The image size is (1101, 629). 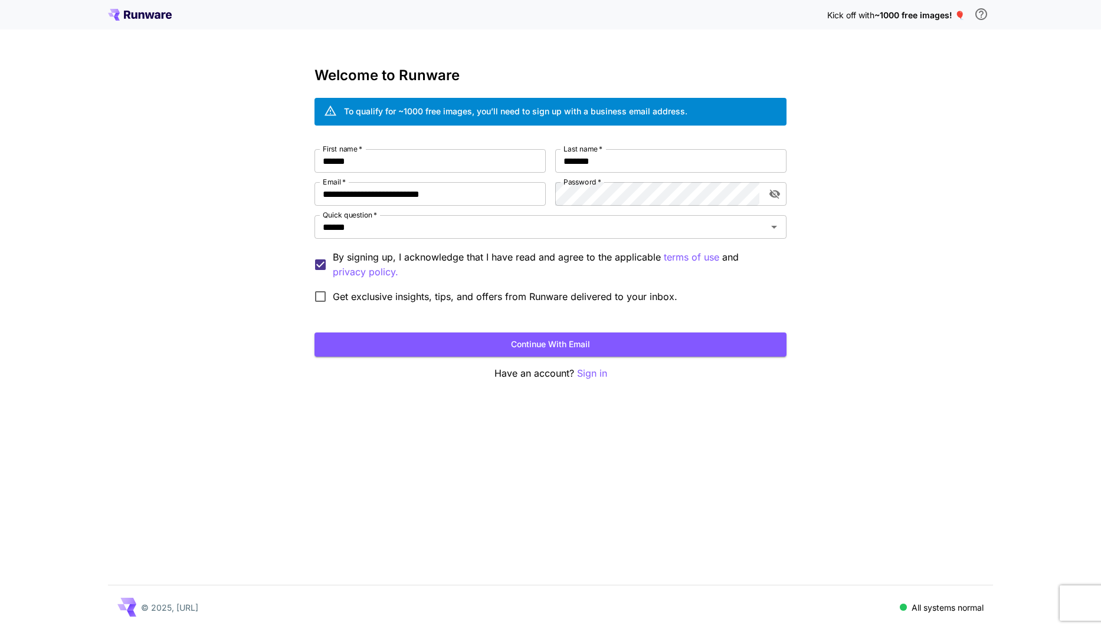 What do you see at coordinates (947, 608) in the screenshot?
I see `p: All systems normal` at bounding box center [947, 608].